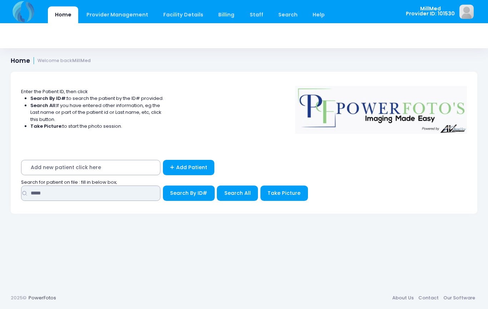  I want to click on button: Take Picture, so click(284, 193).